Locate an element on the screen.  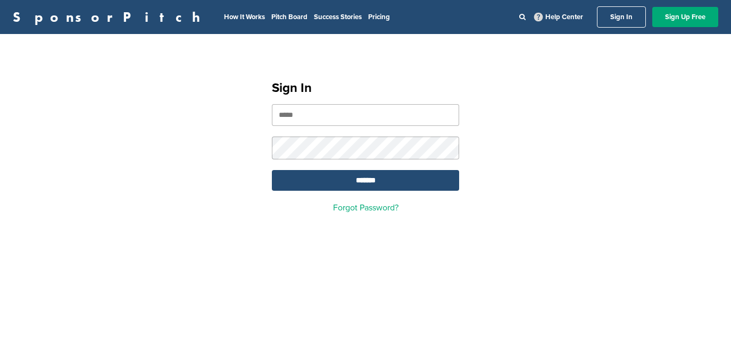
a: Sign Up Free is located at coordinates (685, 17).